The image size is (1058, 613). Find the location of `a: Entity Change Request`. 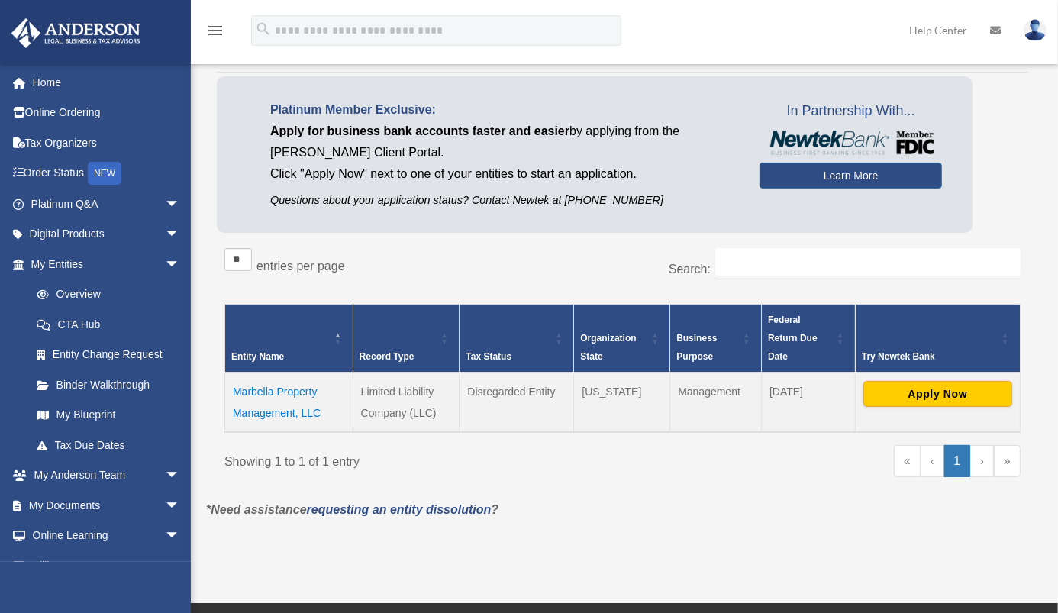

a: Entity Change Request is located at coordinates (108, 355).